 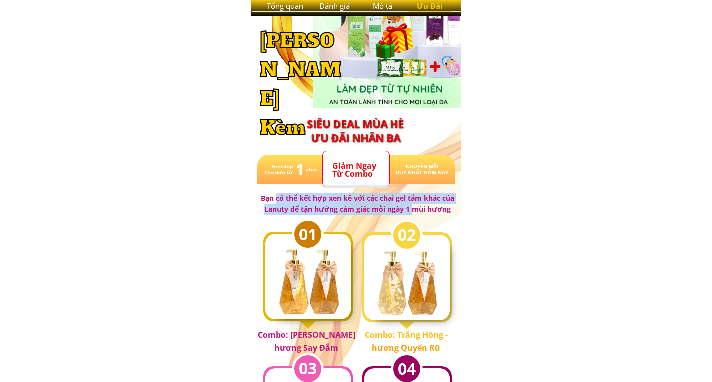 What do you see at coordinates (407, 234) in the screenshot?
I see `h1: 02` at bounding box center [407, 234].